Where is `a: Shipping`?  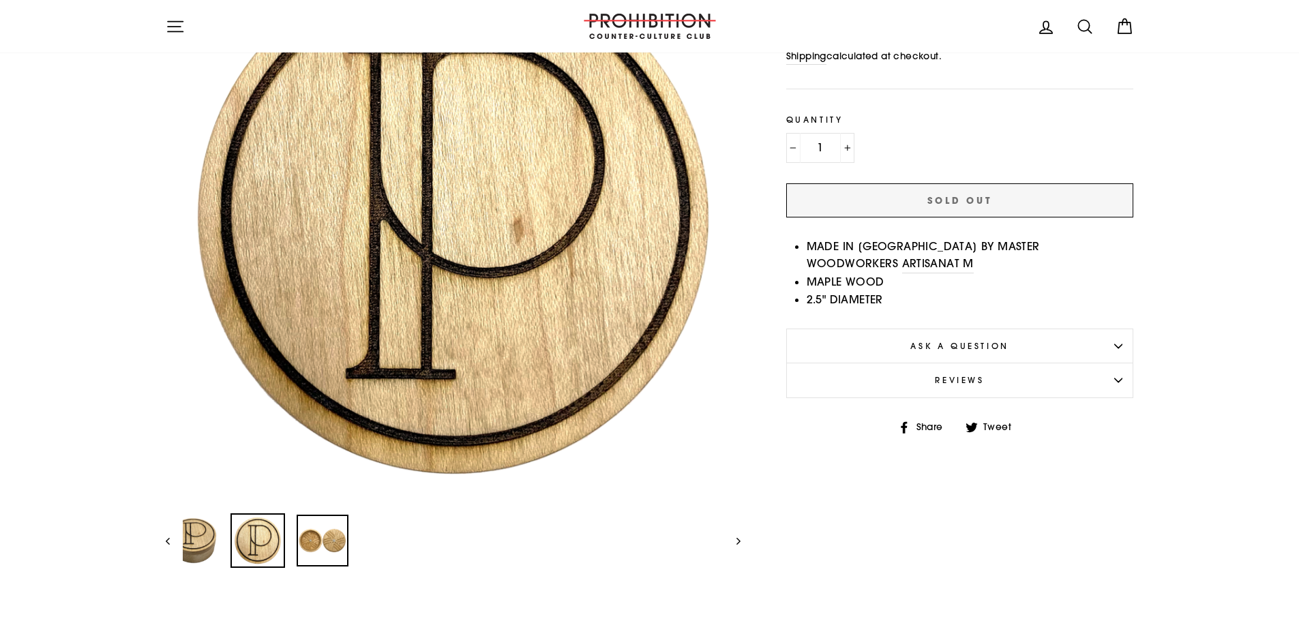 a: Shipping is located at coordinates (806, 57).